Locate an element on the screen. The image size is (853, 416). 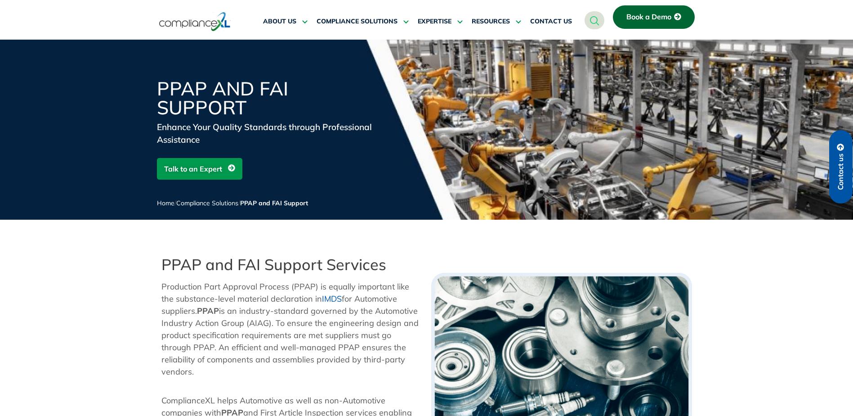
h2: PPAP and FAI Support Services is located at coordinates (292, 265).